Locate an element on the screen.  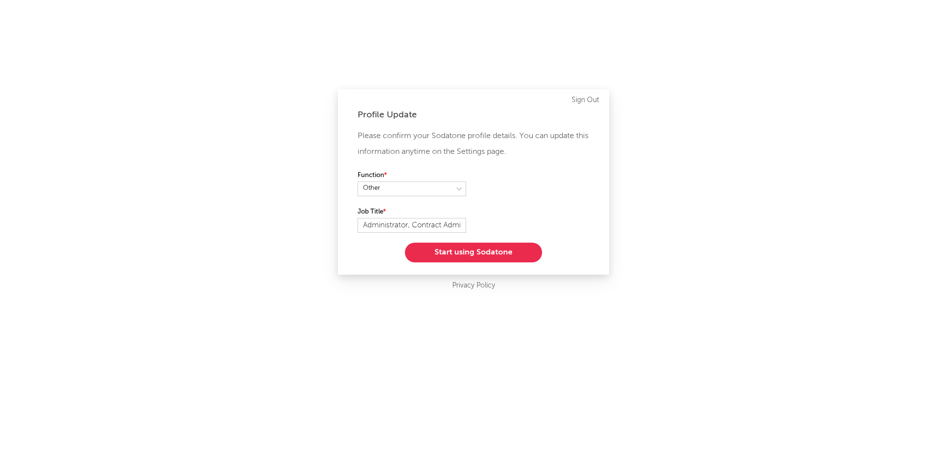
a: Privacy Policy is located at coordinates (474, 286).